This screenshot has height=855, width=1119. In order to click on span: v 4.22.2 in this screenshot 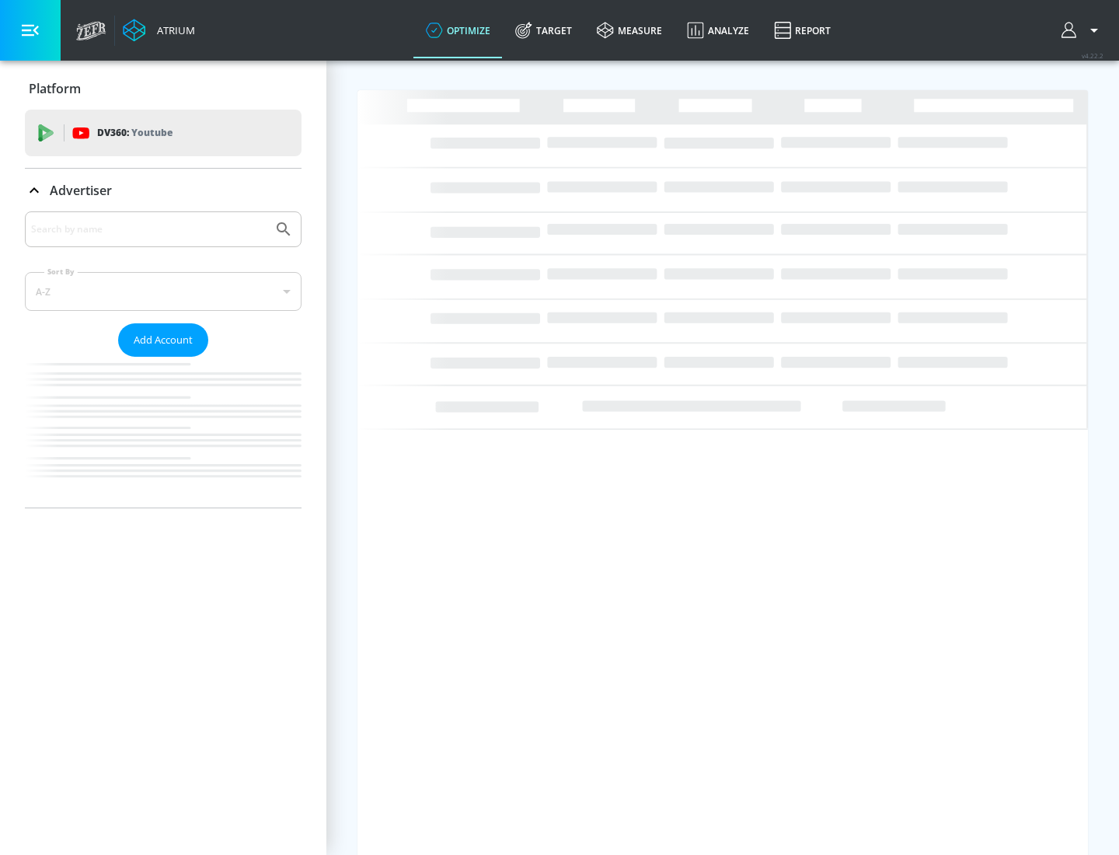, I will do `click(1093, 55)`.